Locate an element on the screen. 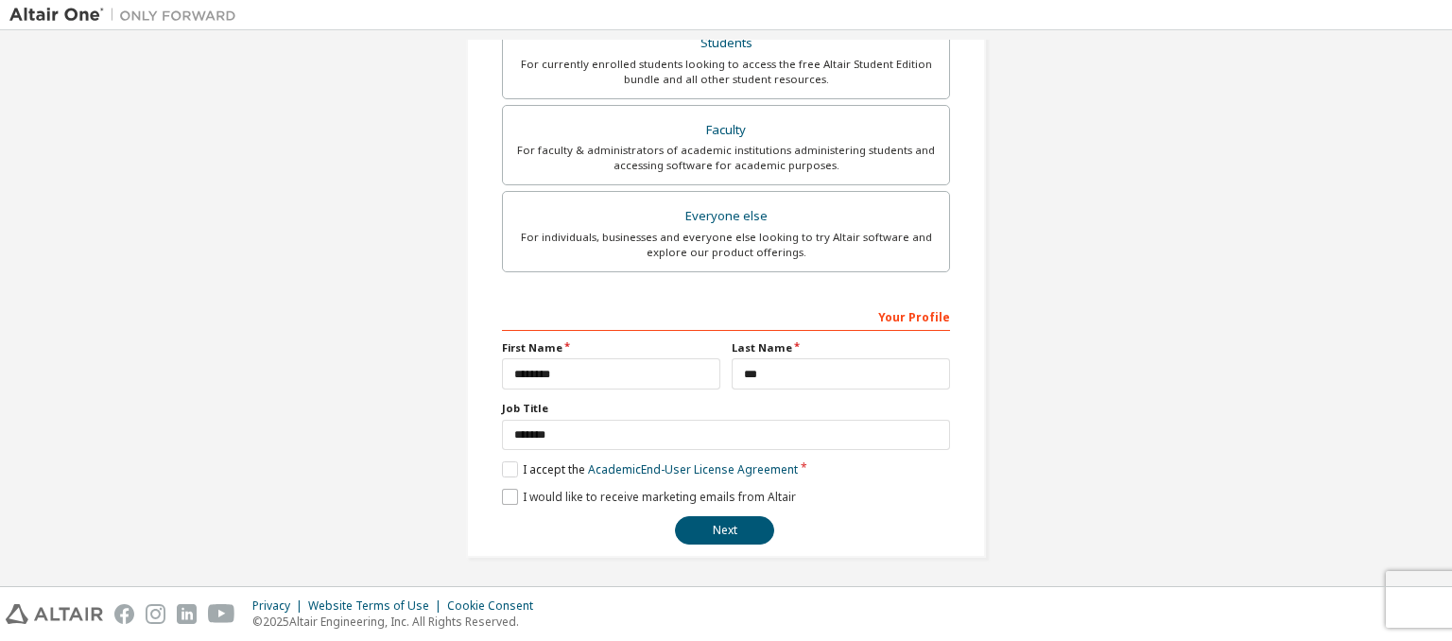 This screenshot has height=641, width=1452. div: For faculty & administrators of academic institutions administering students and accessing softwa... is located at coordinates (726, 158).